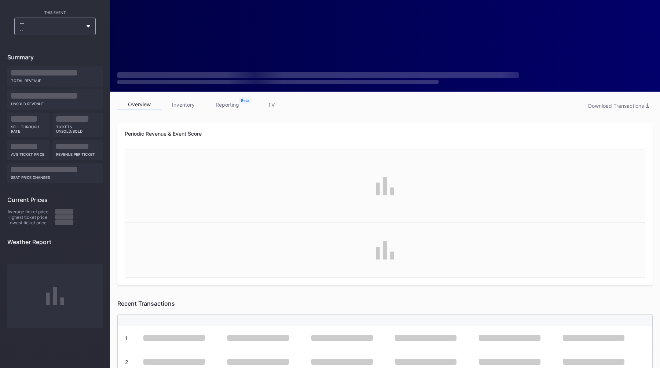 The height and width of the screenshot is (368, 660). What do you see at coordinates (78, 128) in the screenshot?
I see `div: Tickets Unsold/Sold` at bounding box center [78, 128].